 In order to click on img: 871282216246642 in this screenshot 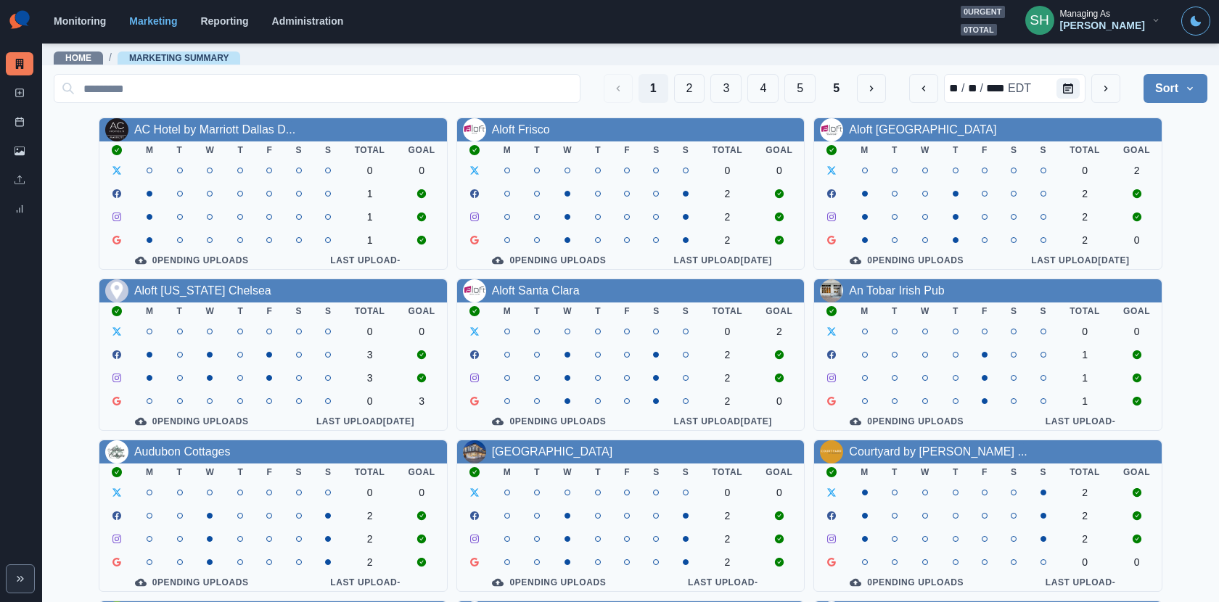, I will do `click(475, 291)`.